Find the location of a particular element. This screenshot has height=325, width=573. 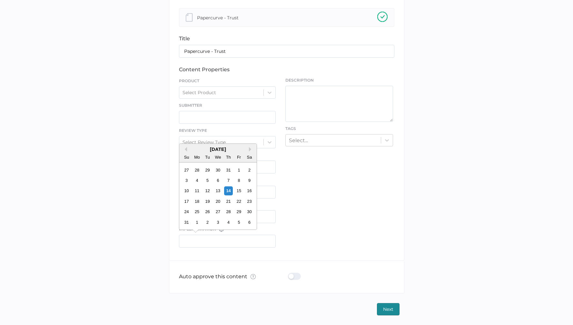

span: Description is located at coordinates (339, 80).